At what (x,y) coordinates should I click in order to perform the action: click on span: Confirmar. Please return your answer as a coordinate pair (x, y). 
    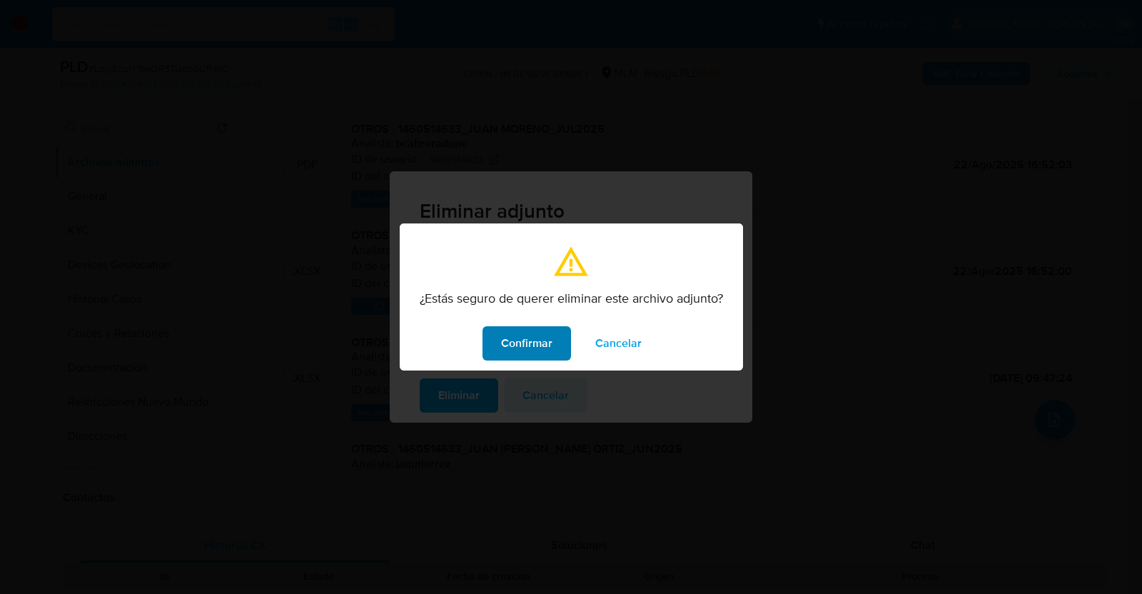
    Looking at the image, I should click on (527, 343).